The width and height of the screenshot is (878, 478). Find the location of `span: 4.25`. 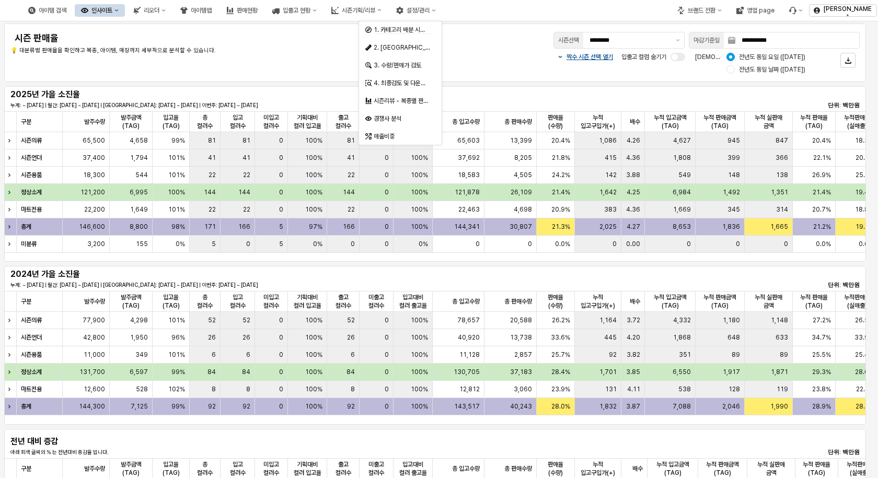

span: 4.25 is located at coordinates (633, 192).